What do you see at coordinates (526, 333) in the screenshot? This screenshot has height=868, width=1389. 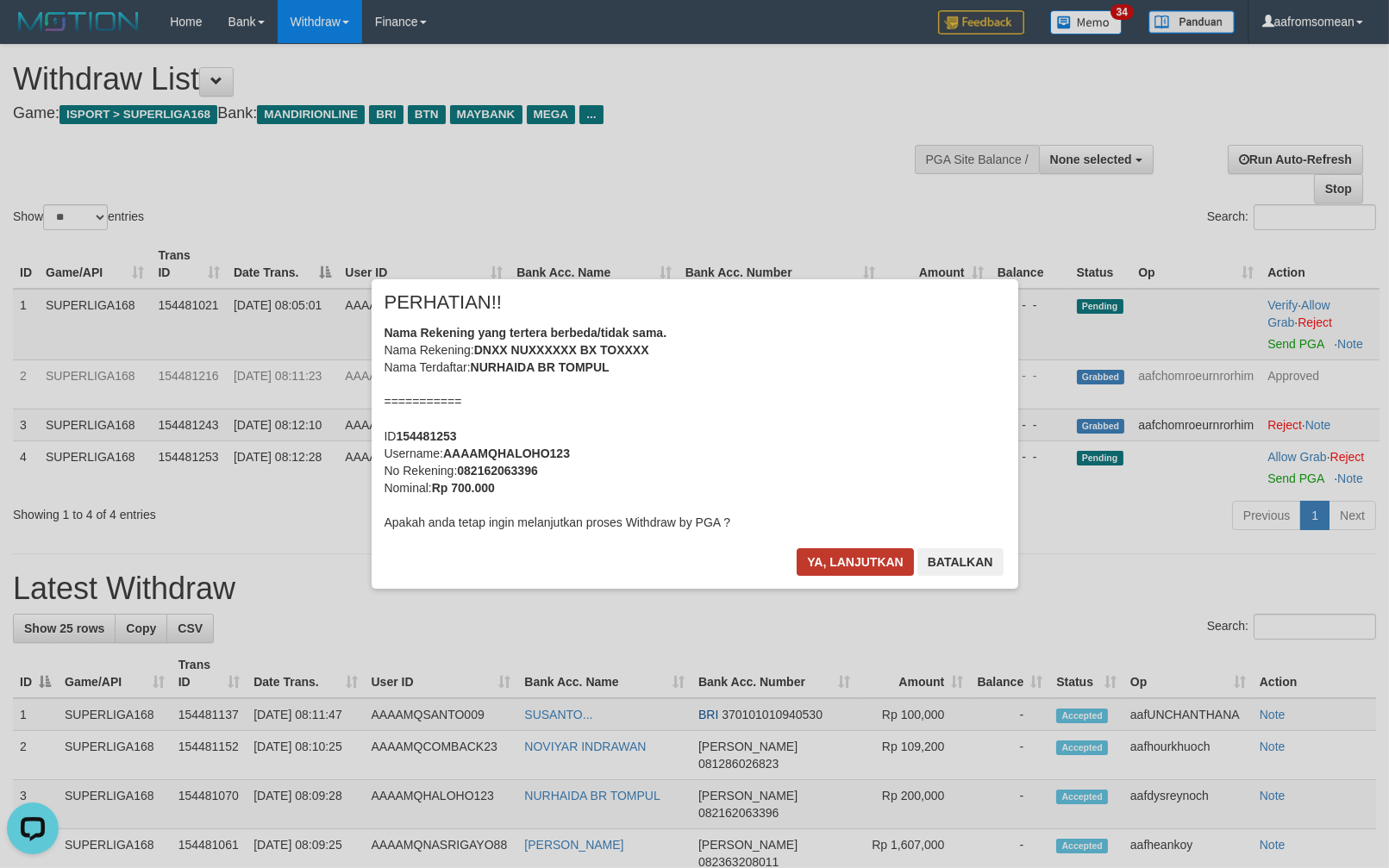 I see `b: Nama Rekening yang tertera berbeda/tidak sama.` at bounding box center [526, 333].